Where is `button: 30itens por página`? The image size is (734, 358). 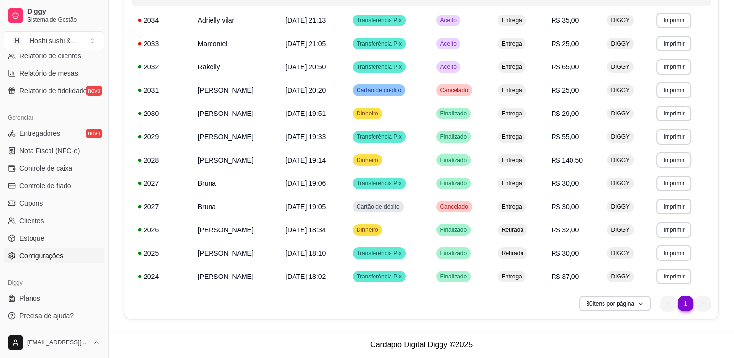
button: 30itens por página is located at coordinates (614, 304).